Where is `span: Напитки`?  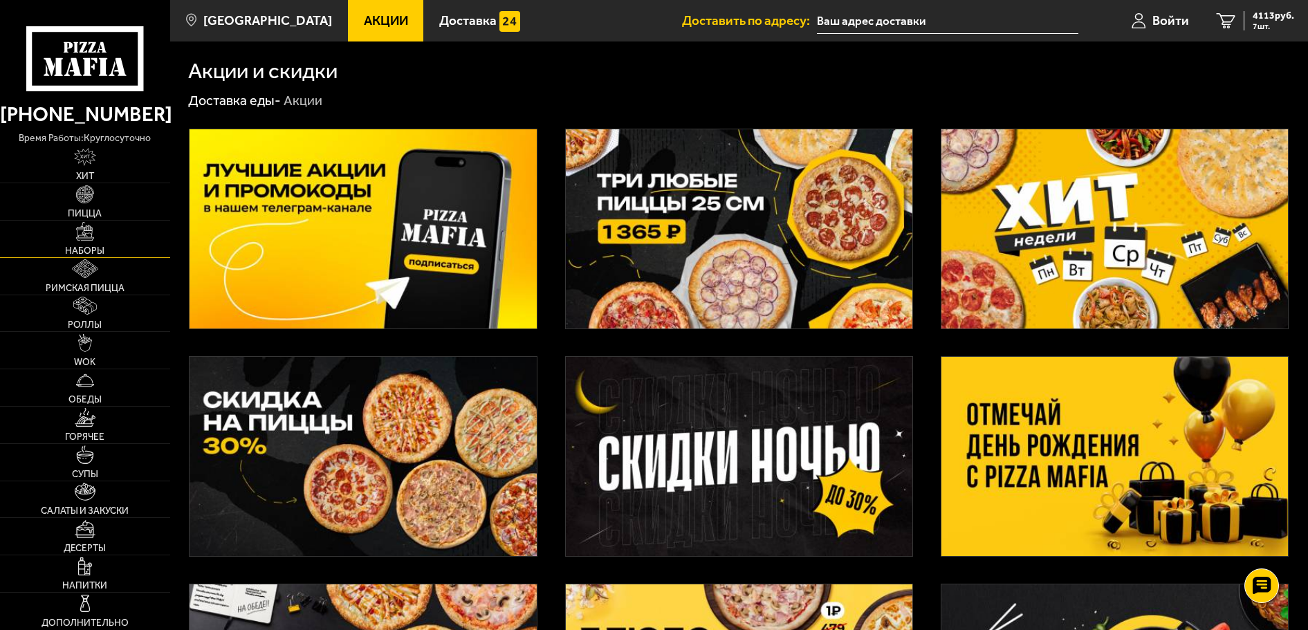 span: Напитки is located at coordinates (84, 586).